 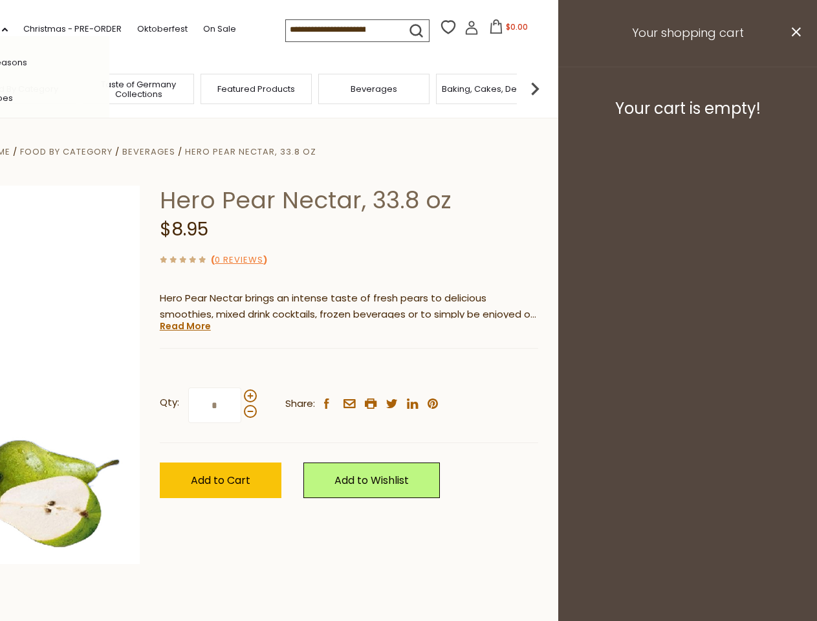 I want to click on span: Food By Category, so click(x=66, y=151).